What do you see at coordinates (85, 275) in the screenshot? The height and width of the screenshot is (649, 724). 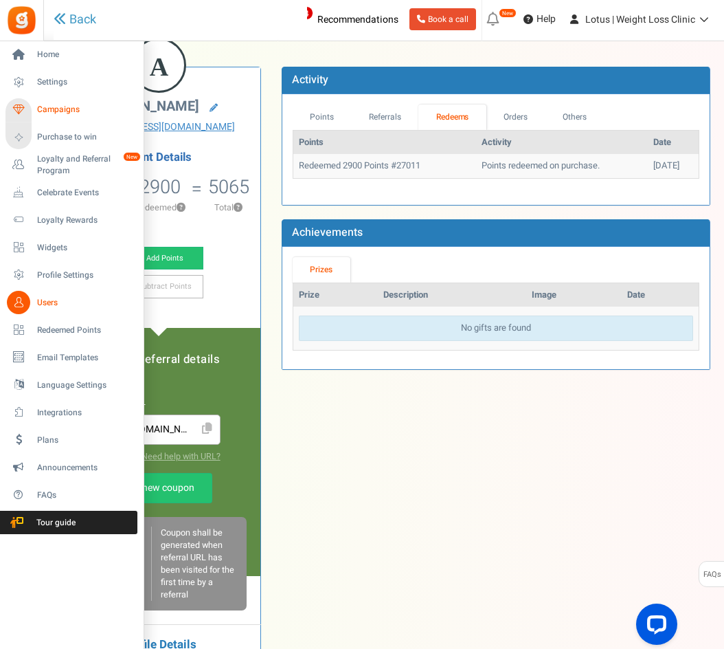 I see `span: Profile Settings` at bounding box center [85, 275].